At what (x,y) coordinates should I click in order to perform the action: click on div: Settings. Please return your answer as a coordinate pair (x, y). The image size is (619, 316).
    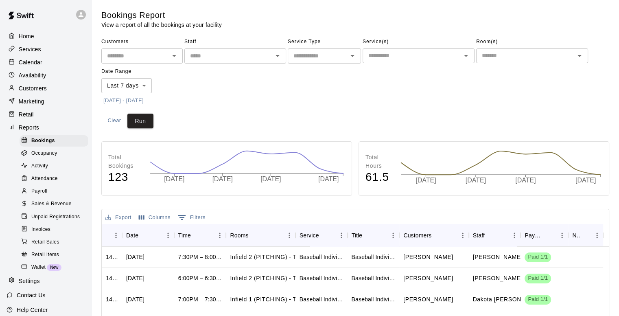
    Looking at the image, I should click on (46, 281).